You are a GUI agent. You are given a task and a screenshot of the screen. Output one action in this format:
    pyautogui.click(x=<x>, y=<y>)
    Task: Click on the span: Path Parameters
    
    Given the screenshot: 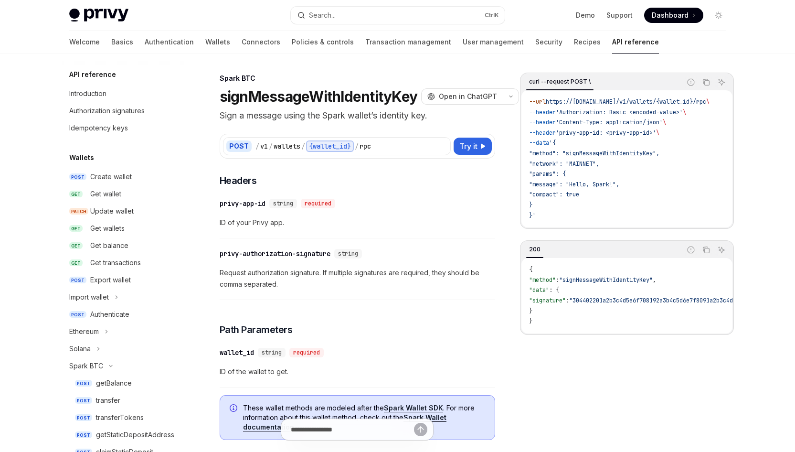 What is the action you would take?
    pyautogui.click(x=256, y=329)
    